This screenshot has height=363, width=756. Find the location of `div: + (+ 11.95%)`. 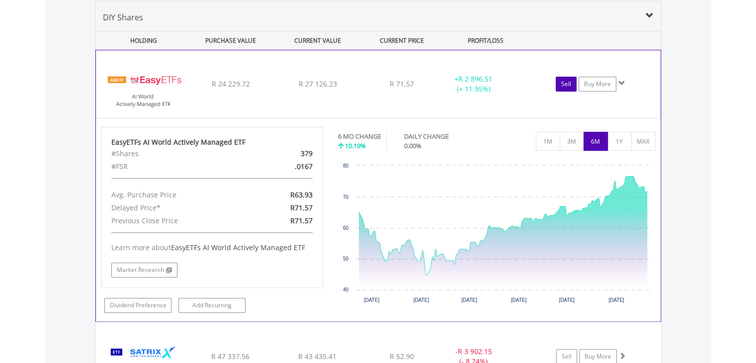

div: + (+ 11.95%) is located at coordinates (473, 84).